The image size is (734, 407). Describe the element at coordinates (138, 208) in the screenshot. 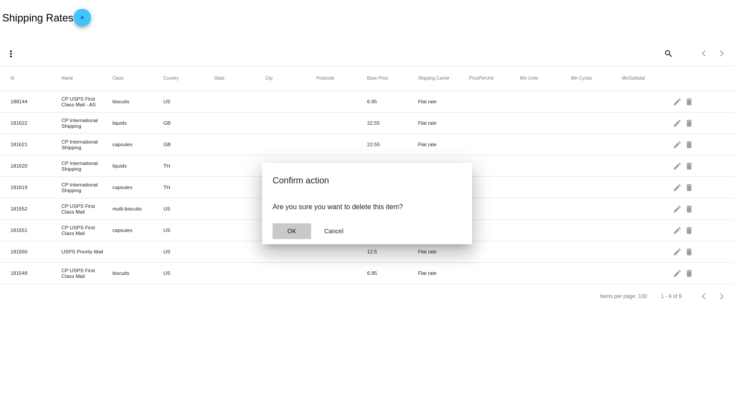

I see `mat-cell: multi-biscuits` at that location.